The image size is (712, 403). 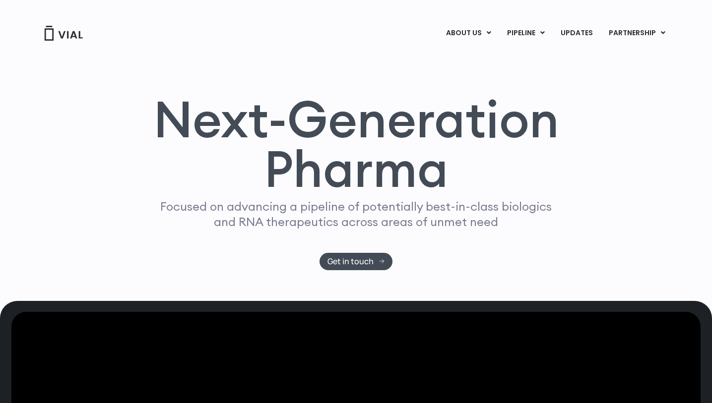 What do you see at coordinates (637, 33) in the screenshot?
I see `a: PARTNERSHIPMenu Toggle` at bounding box center [637, 33].